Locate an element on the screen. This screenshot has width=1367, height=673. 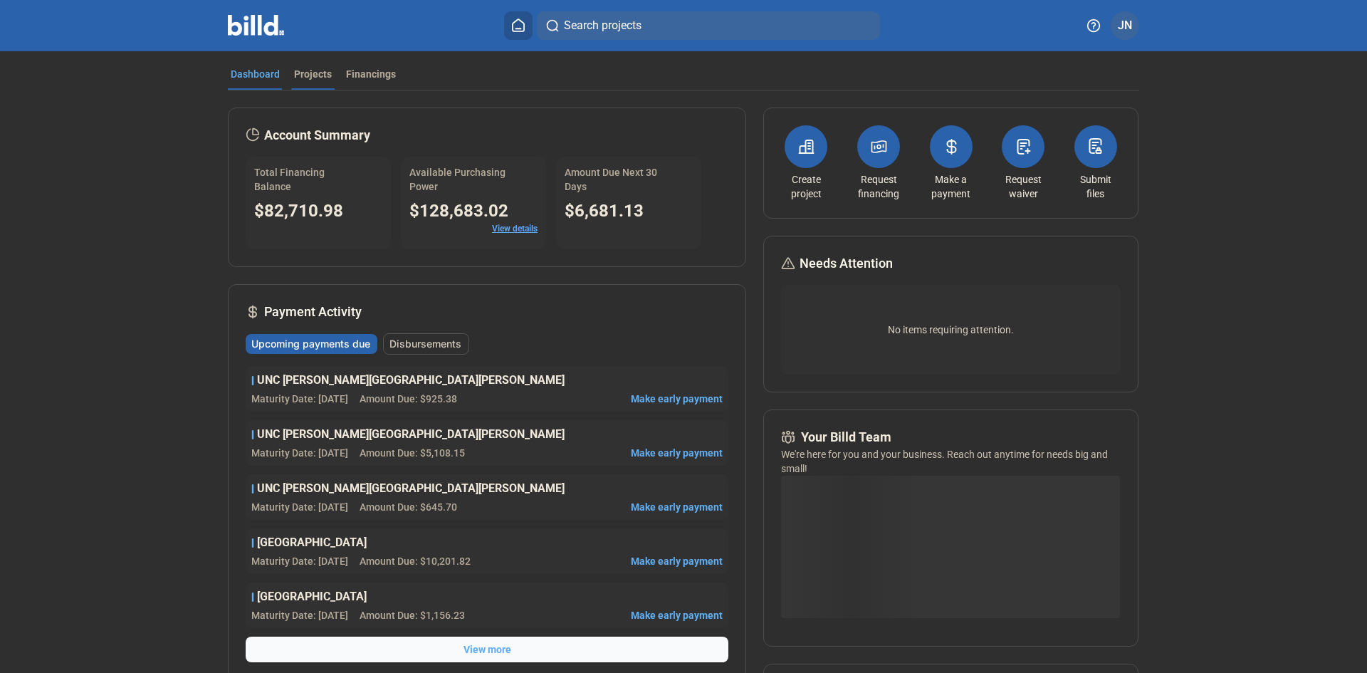
span: Payment Activity is located at coordinates (313, 312).